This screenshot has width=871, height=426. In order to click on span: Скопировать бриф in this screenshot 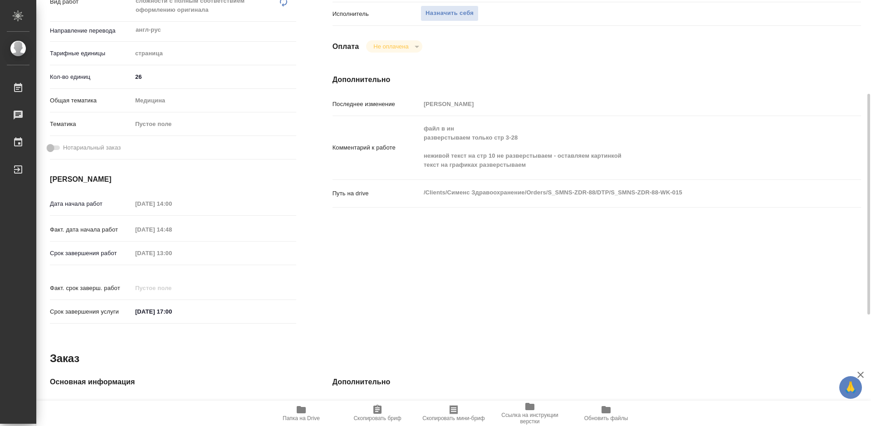, I will do `click(377, 418)`.